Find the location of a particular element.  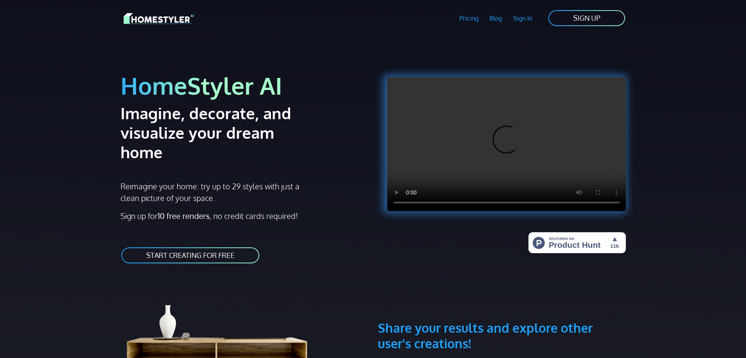

a: START CREATING FOR FREE is located at coordinates (190, 255).